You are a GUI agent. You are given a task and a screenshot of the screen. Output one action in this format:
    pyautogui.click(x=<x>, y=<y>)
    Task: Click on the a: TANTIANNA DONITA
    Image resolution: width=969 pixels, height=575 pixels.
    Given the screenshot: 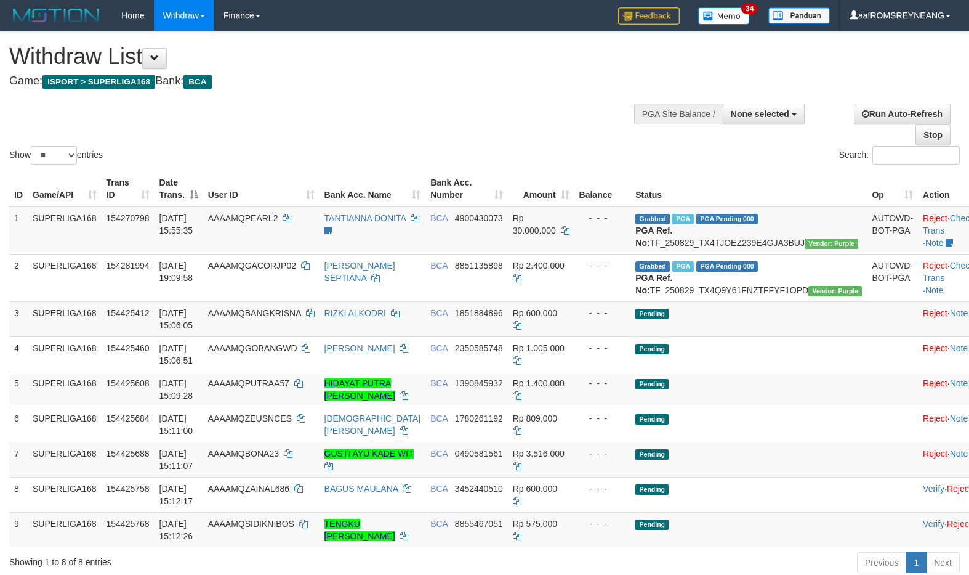 What is the action you would take?
    pyautogui.click(x=365, y=218)
    